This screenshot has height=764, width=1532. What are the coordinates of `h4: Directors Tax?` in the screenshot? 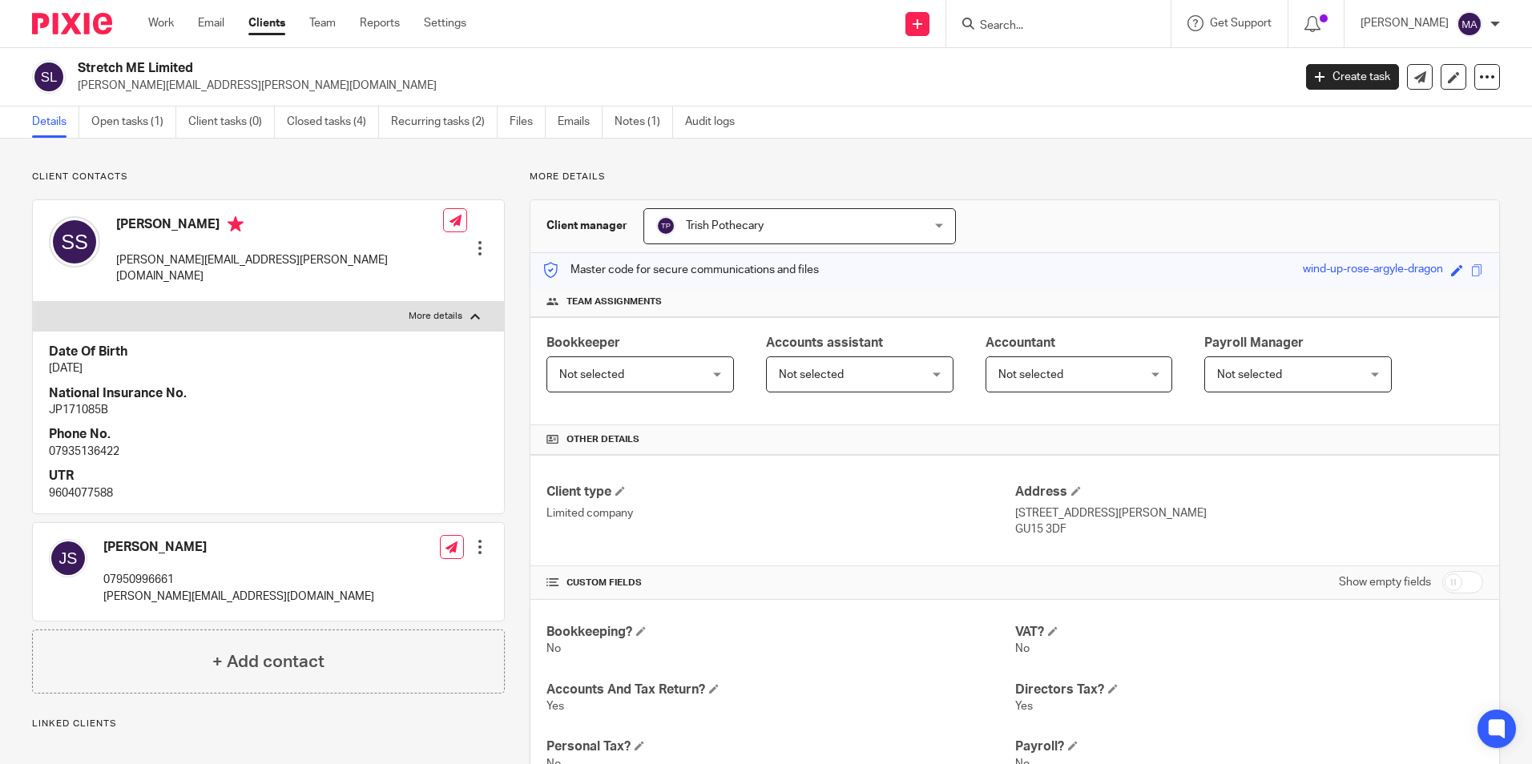 It's located at (1249, 690).